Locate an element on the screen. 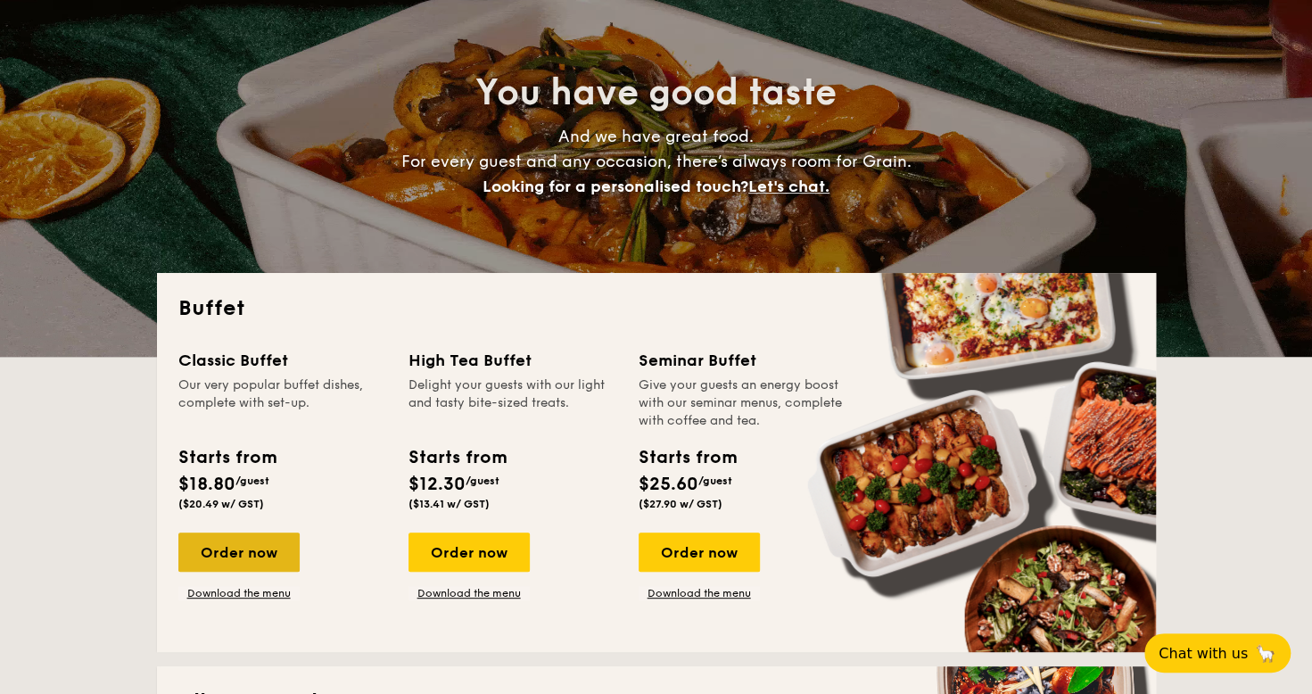 The width and height of the screenshot is (1312, 694). div: Delight your guests with our light and tasty bite-sized treats. is located at coordinates (513, 403).